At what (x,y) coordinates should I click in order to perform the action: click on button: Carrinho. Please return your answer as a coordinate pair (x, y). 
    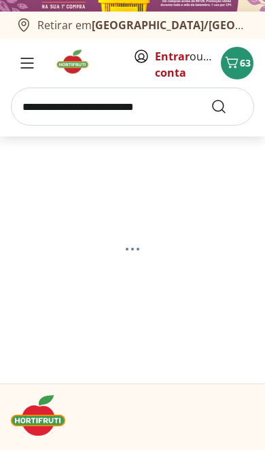
    Looking at the image, I should click on (237, 63).